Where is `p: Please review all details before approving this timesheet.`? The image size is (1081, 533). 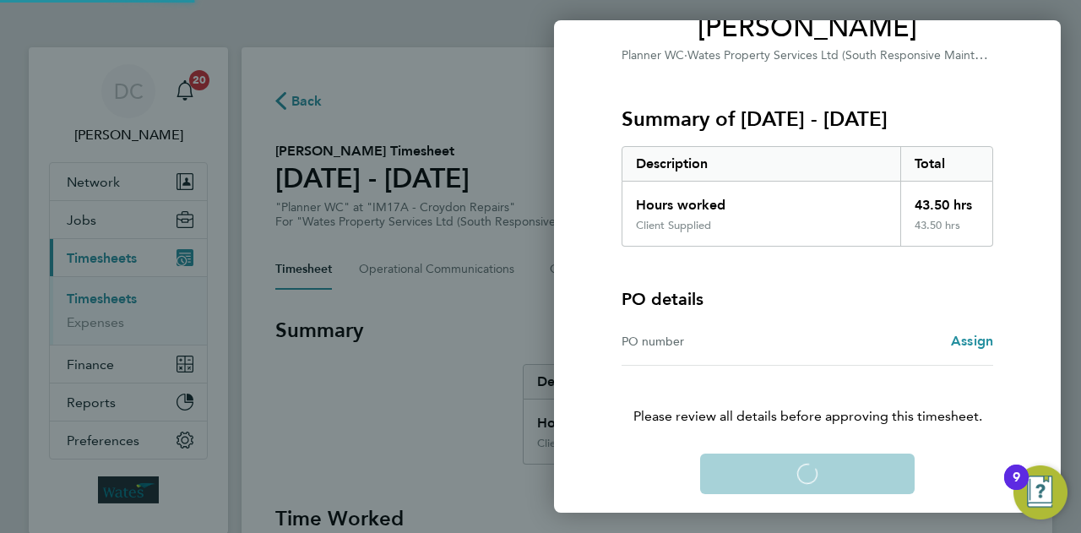
p: Please review all details before approving this timesheet. is located at coordinates (807, 396).